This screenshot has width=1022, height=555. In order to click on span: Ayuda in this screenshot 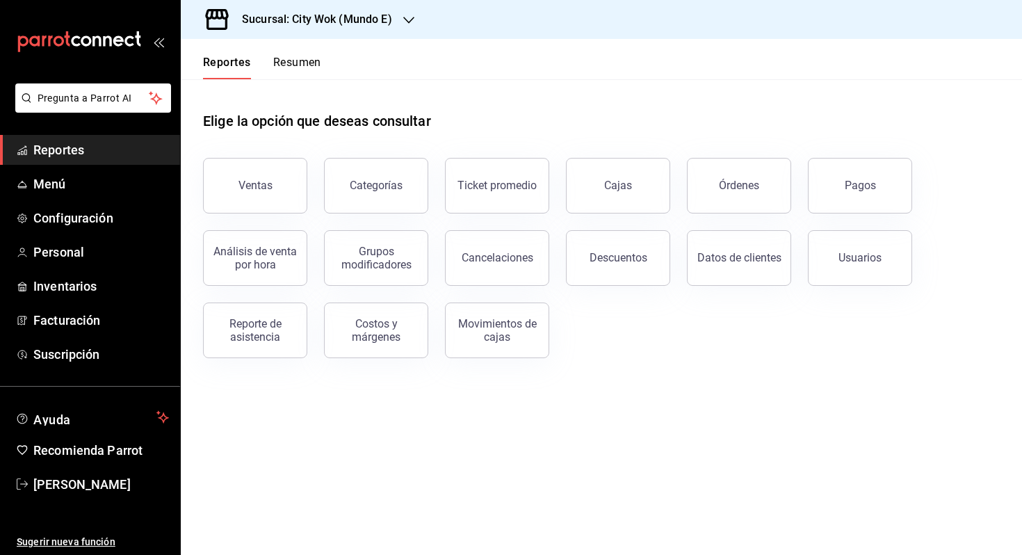, I will do `click(92, 417)`.